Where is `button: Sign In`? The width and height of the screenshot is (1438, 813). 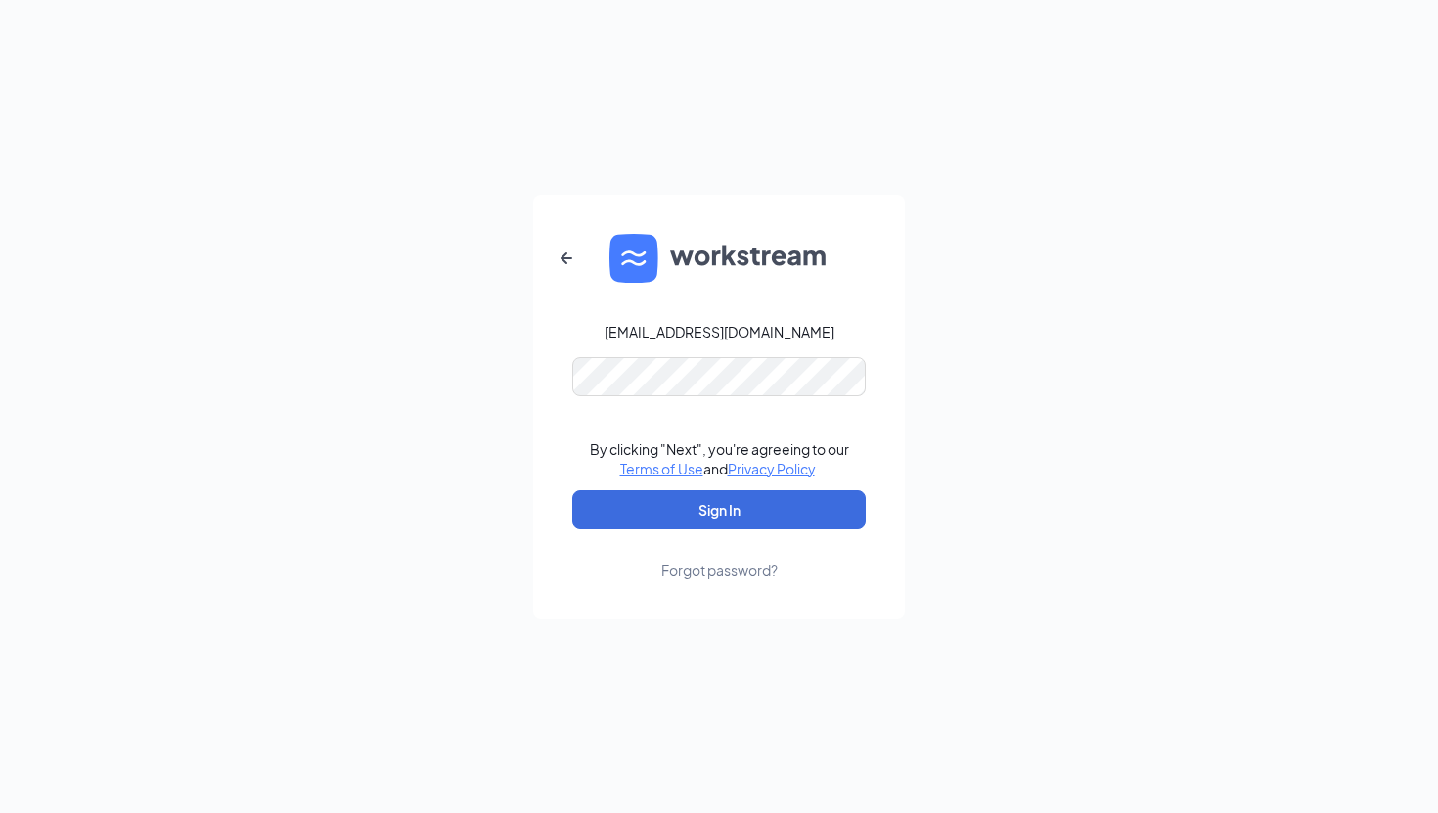 button: Sign In is located at coordinates (719, 510).